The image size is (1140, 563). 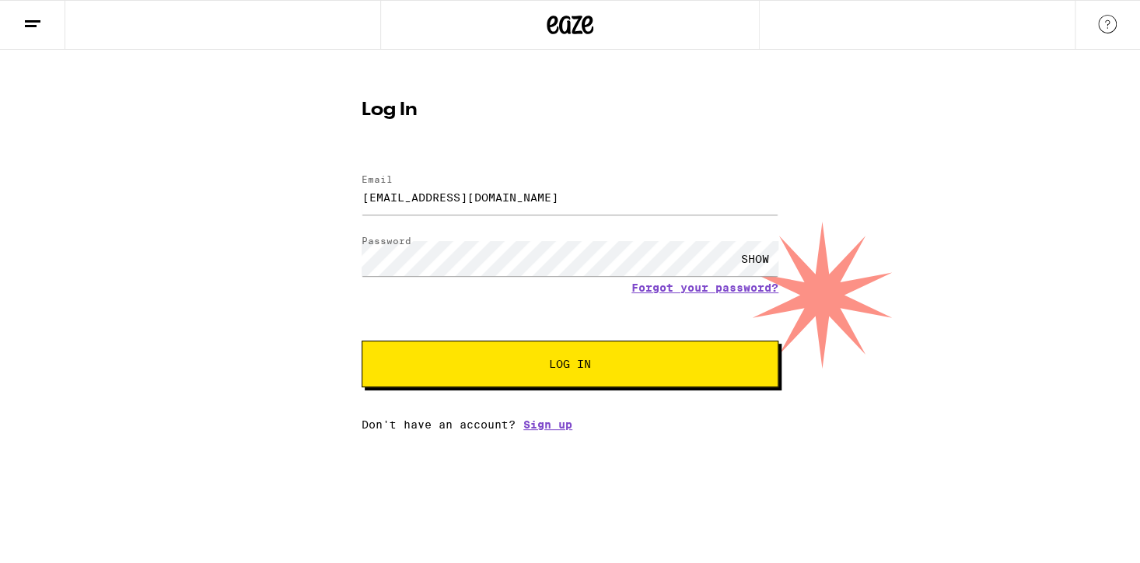 What do you see at coordinates (755, 258) in the screenshot?
I see `div: SHOW` at bounding box center [755, 258].